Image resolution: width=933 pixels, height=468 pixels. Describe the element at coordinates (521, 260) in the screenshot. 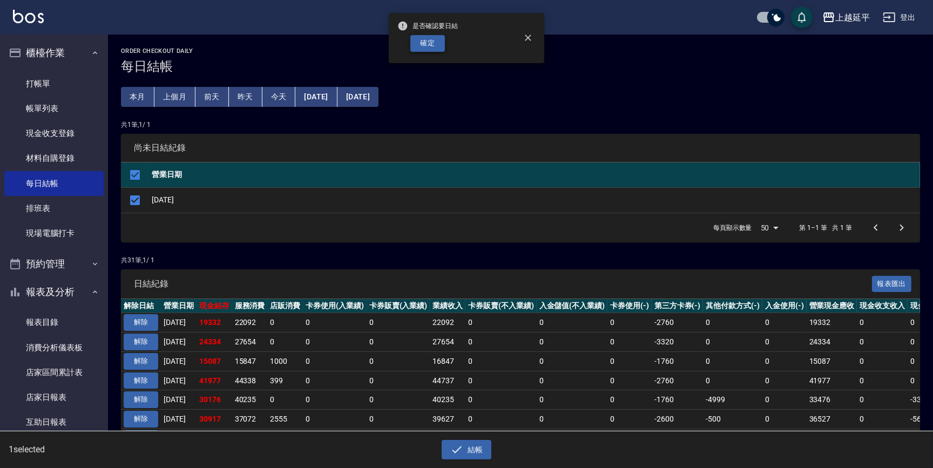

I see `p: 共 31 筆, 1 / 1` at that location.